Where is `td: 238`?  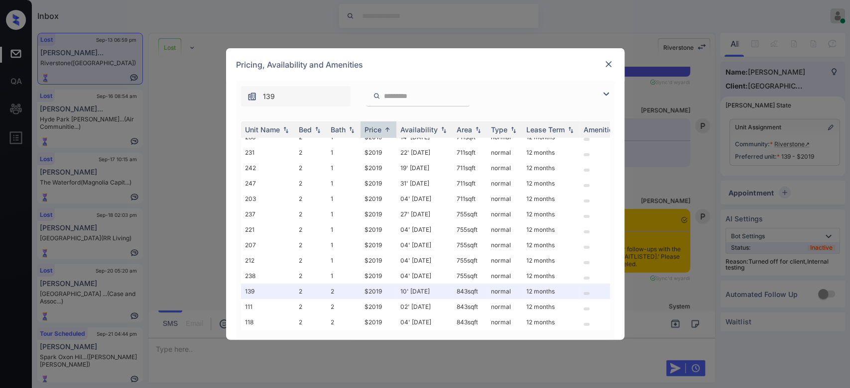 td: 238 is located at coordinates (268, 276).